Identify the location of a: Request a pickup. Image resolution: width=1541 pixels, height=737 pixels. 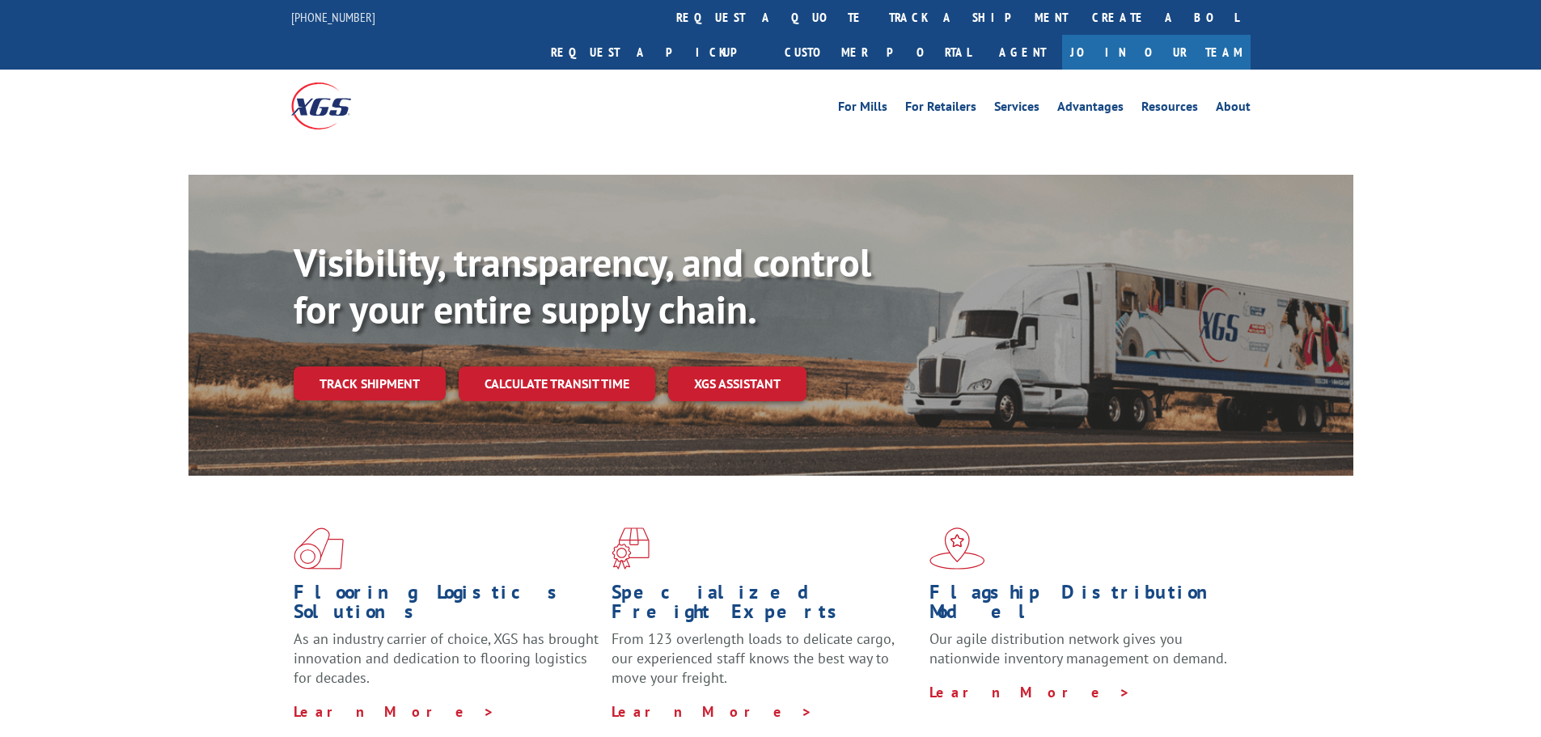
(655, 52).